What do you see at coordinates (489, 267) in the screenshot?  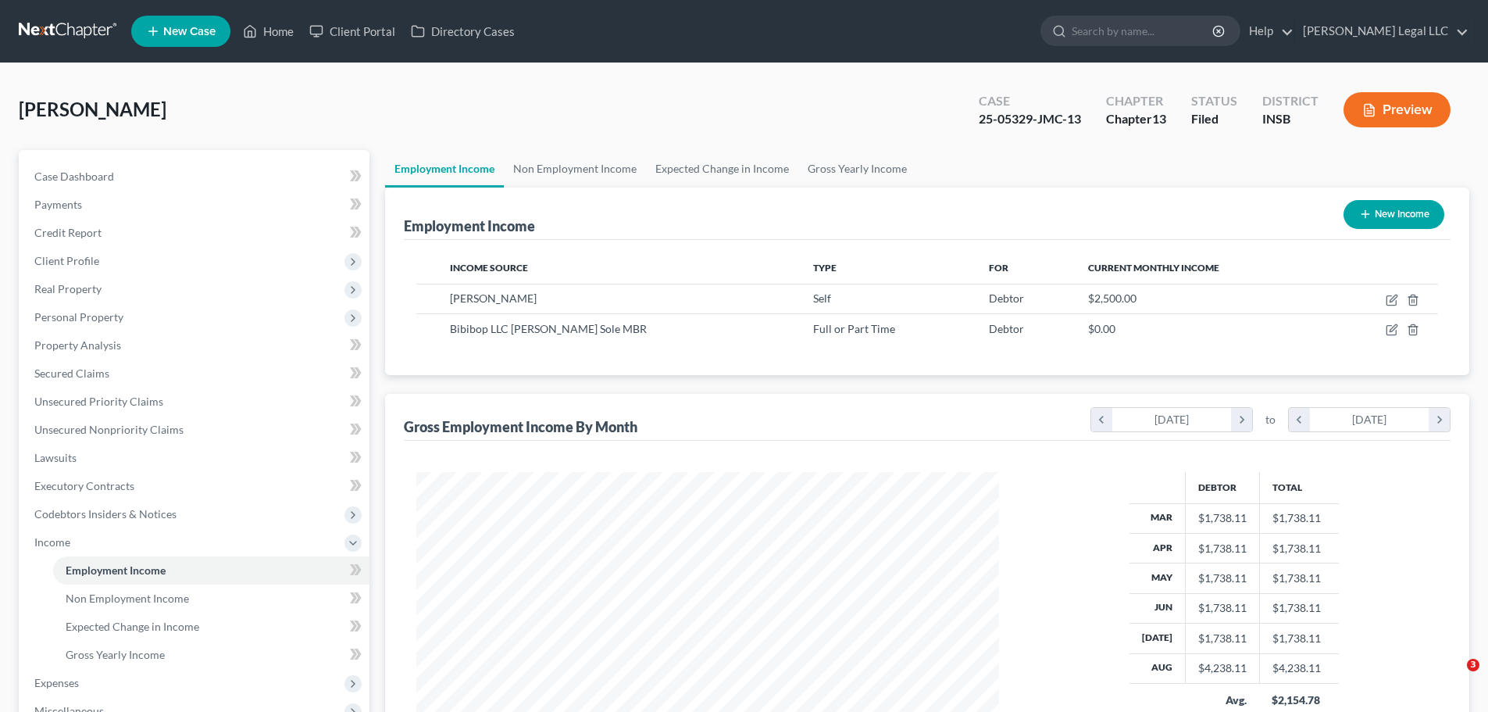 I see `span: Income Source` at bounding box center [489, 267].